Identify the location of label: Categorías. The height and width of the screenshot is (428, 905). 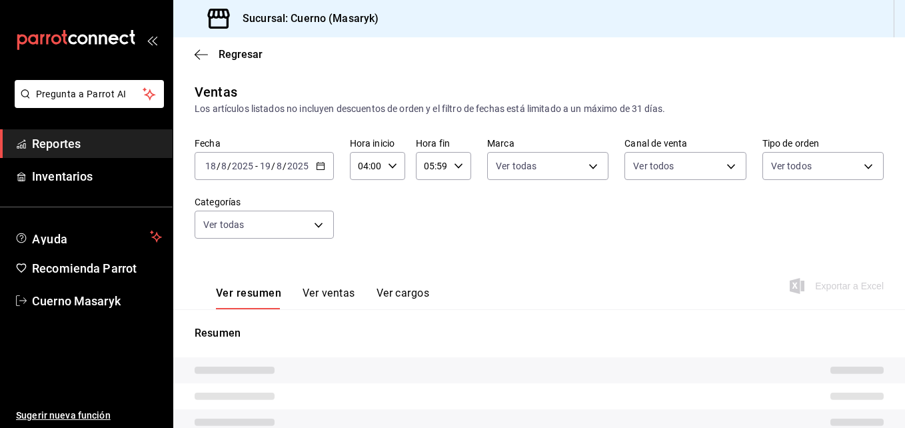
(264, 202).